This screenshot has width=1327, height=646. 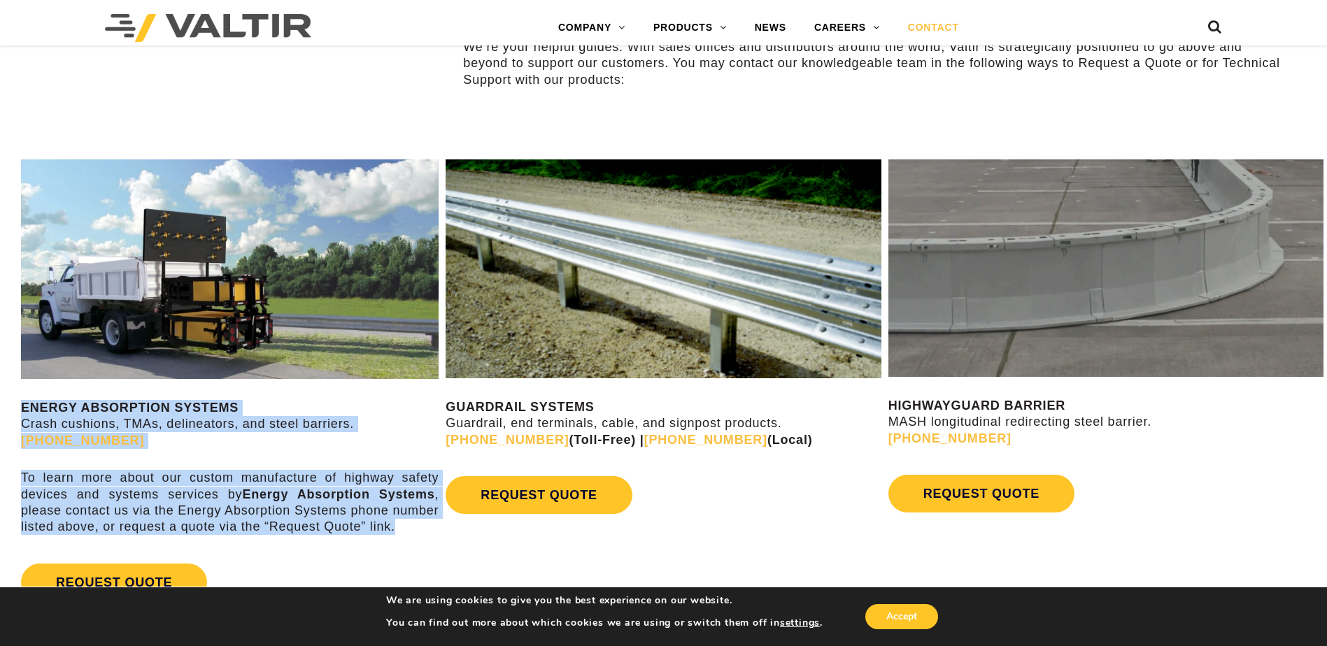 What do you see at coordinates (129, 408) in the screenshot?
I see `strong: ENERGY ABSORPTION SYSTEMS` at bounding box center [129, 408].